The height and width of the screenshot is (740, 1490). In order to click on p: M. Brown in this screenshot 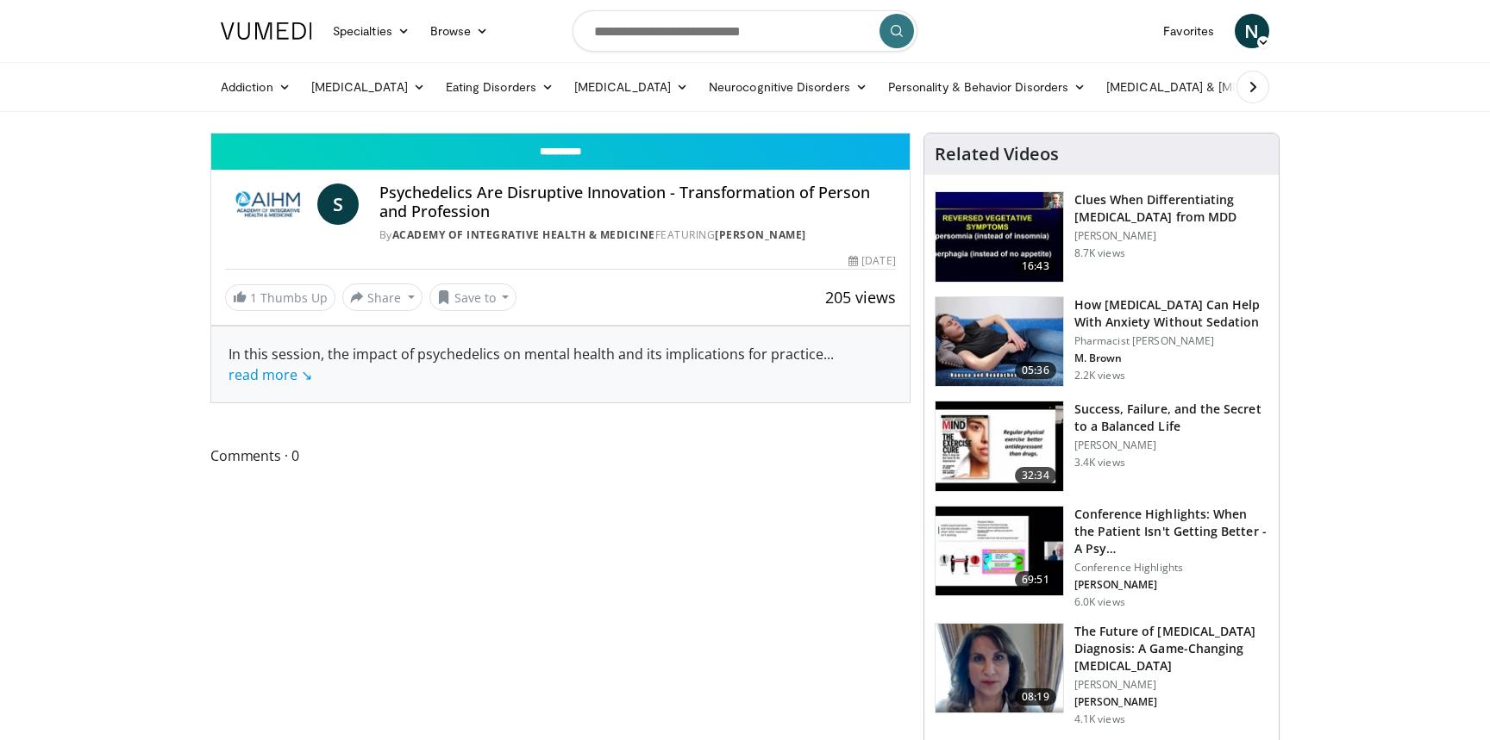, I will do `click(1171, 359)`.